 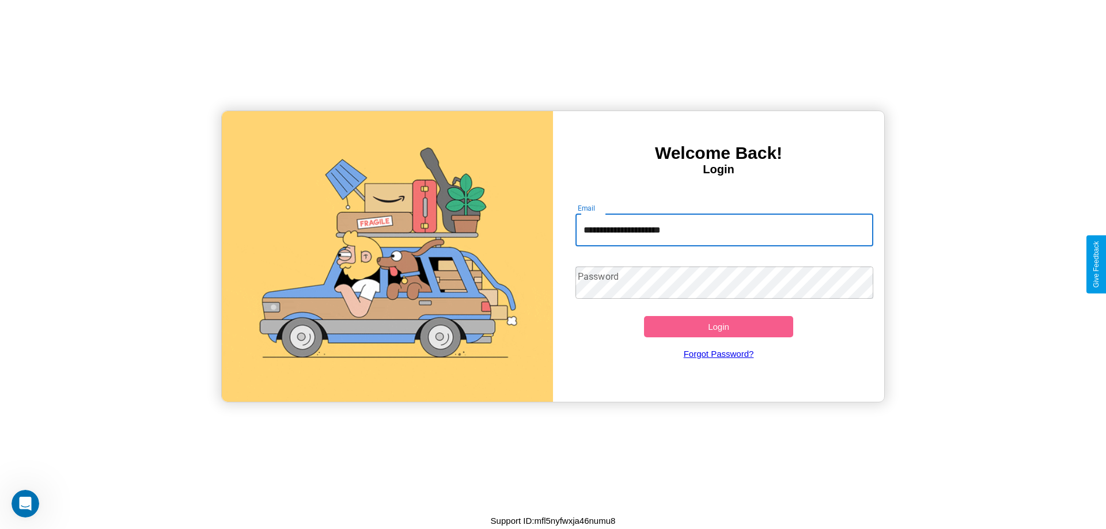 I want to click on a: Forgot Password?, so click(x=719, y=354).